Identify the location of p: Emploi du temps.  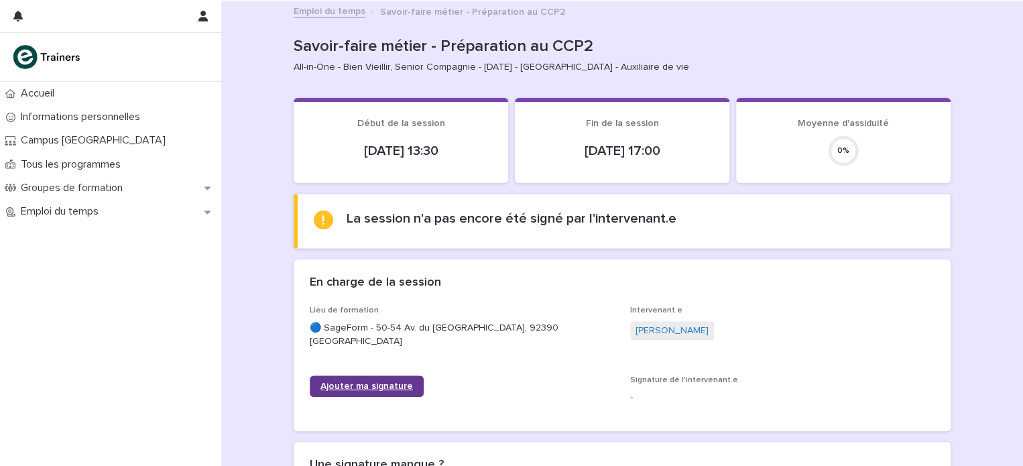
(62, 211).